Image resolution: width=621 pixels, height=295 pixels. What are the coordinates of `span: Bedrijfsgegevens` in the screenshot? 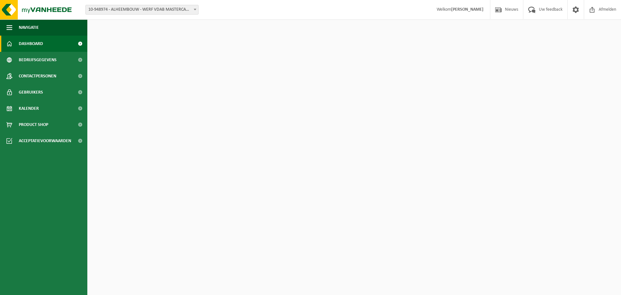 It's located at (38, 60).